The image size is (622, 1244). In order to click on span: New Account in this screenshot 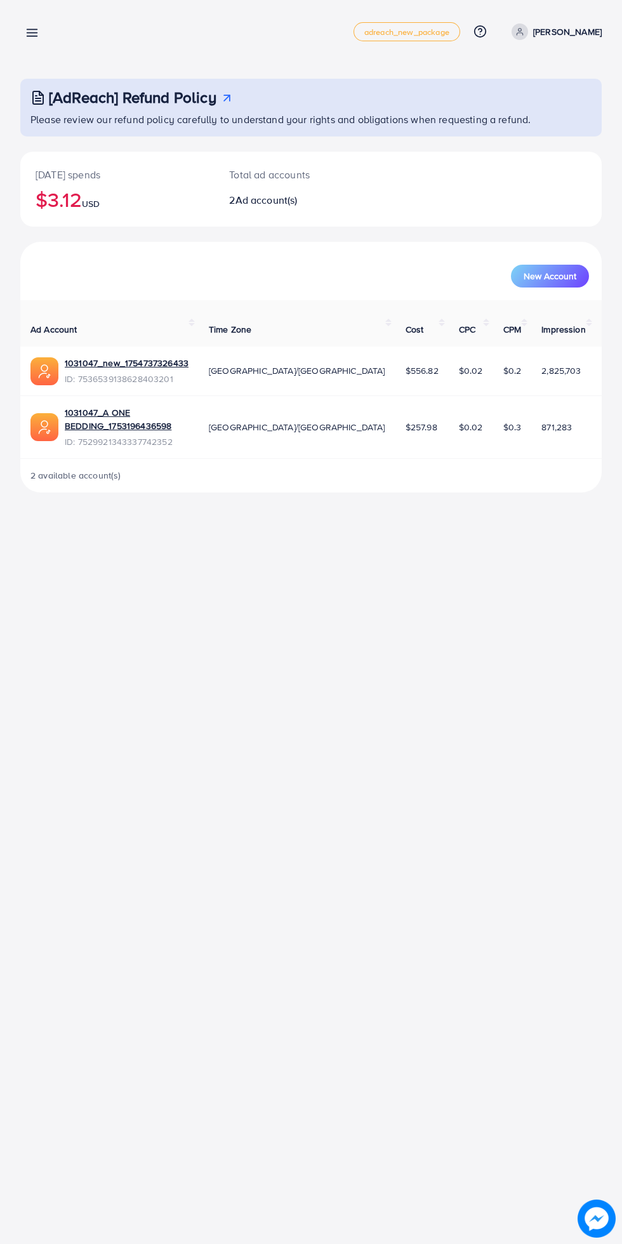, I will do `click(550, 276)`.